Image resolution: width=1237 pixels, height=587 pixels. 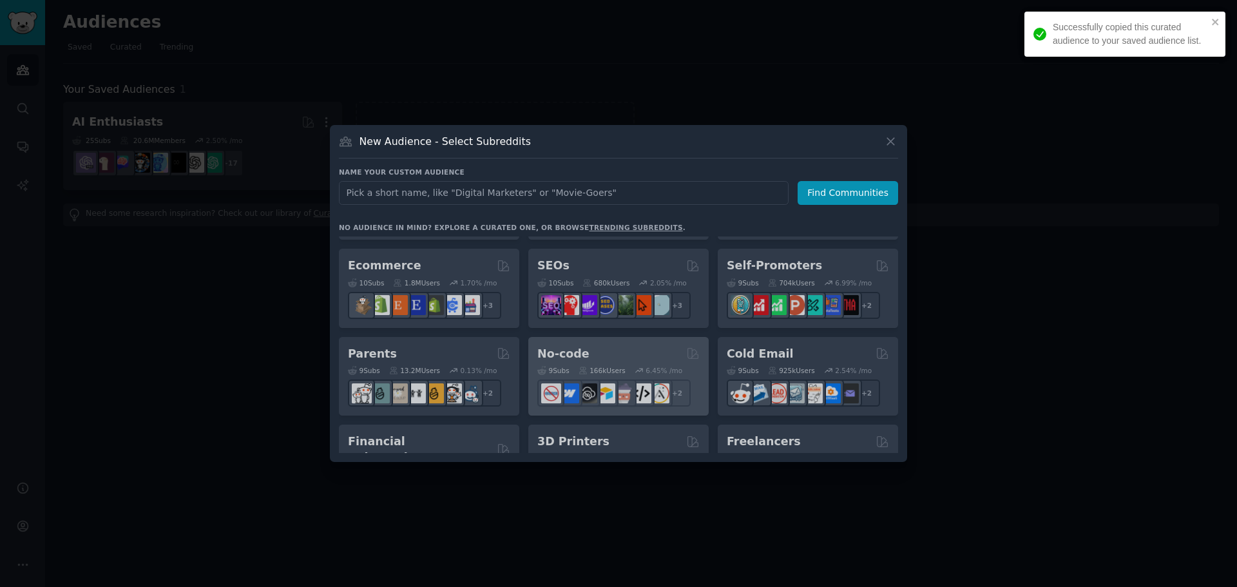 What do you see at coordinates (848, 193) in the screenshot?
I see `button: Find Communities` at bounding box center [848, 193].